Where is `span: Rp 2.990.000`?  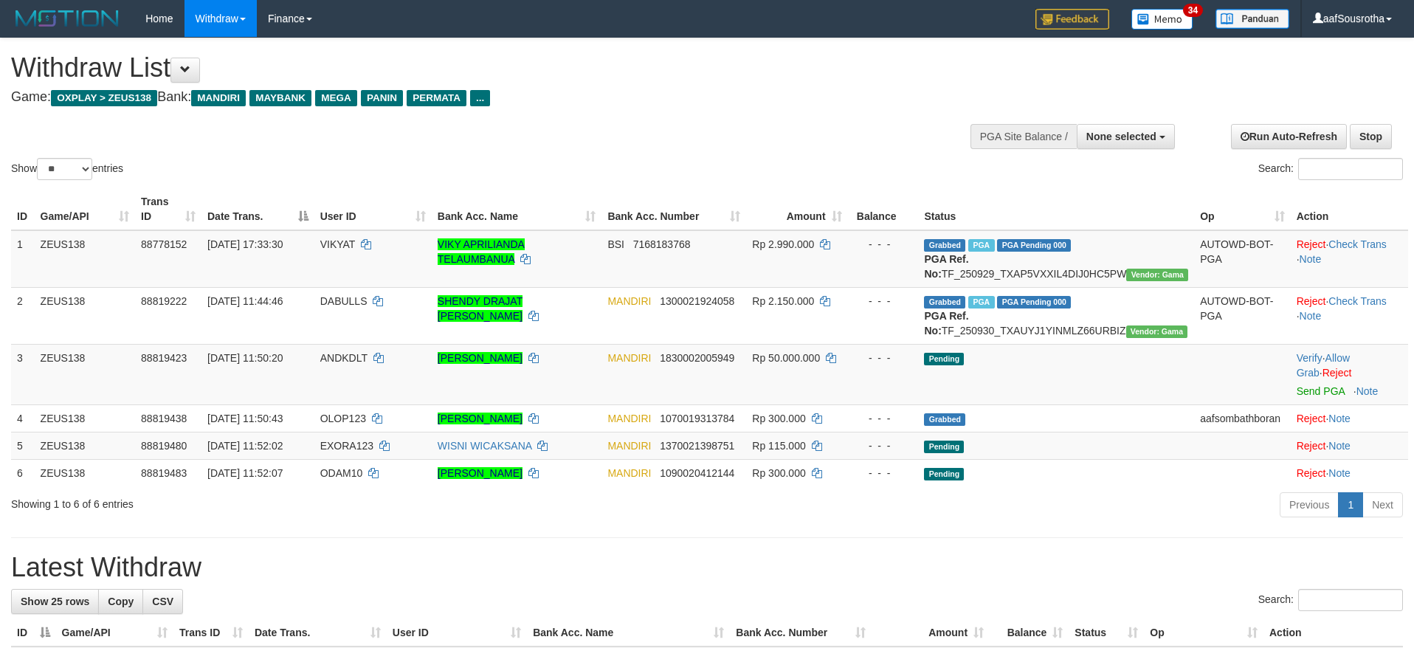 span: Rp 2.990.000 is located at coordinates (783, 244).